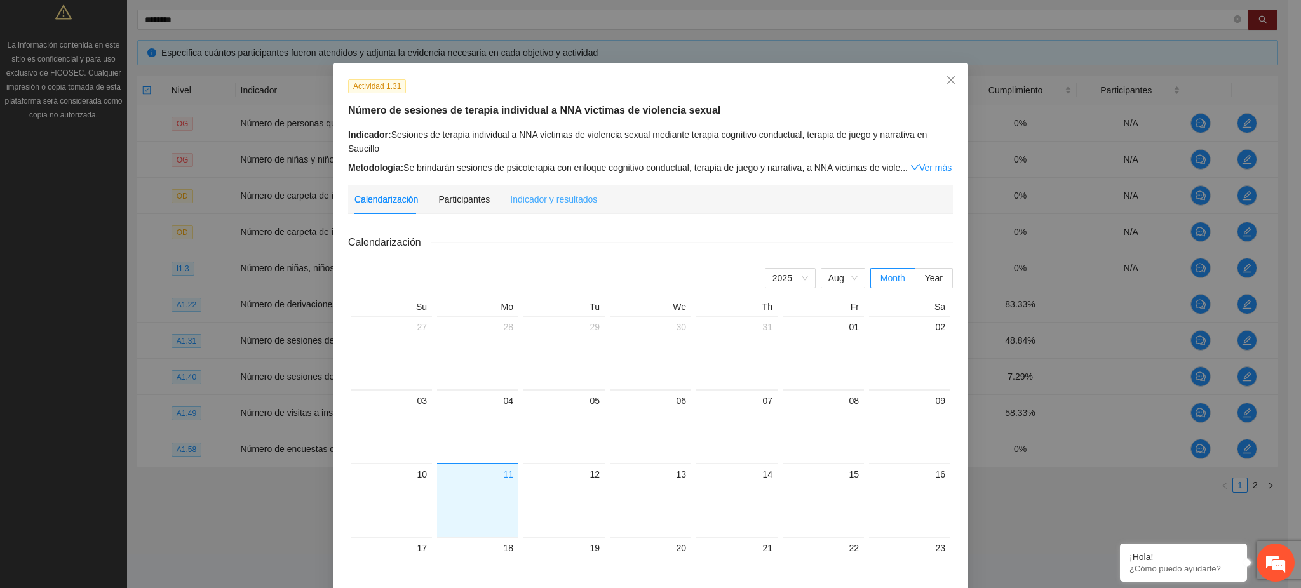  What do you see at coordinates (823, 474) in the screenshot?
I see `div: 15` at bounding box center [823, 474].